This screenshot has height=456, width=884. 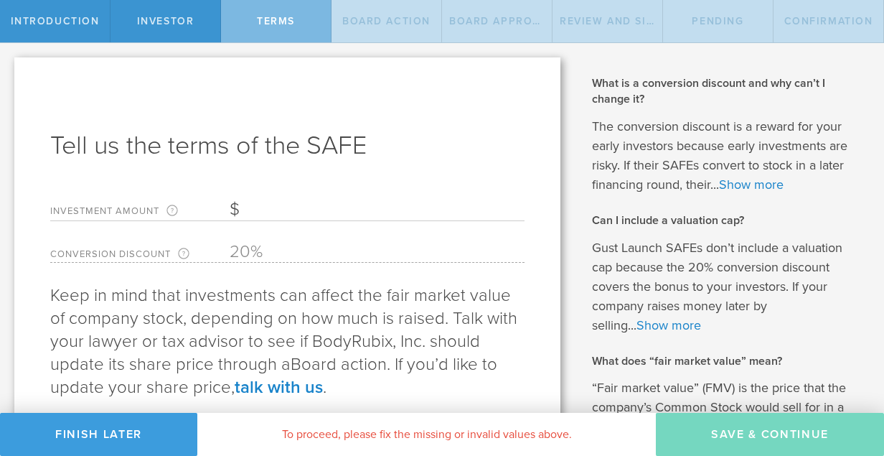 What do you see at coordinates (727, 156) in the screenshot?
I see `p: The conversion discount is a reward for your early investors because early investments are risky....` at bounding box center [727, 156].